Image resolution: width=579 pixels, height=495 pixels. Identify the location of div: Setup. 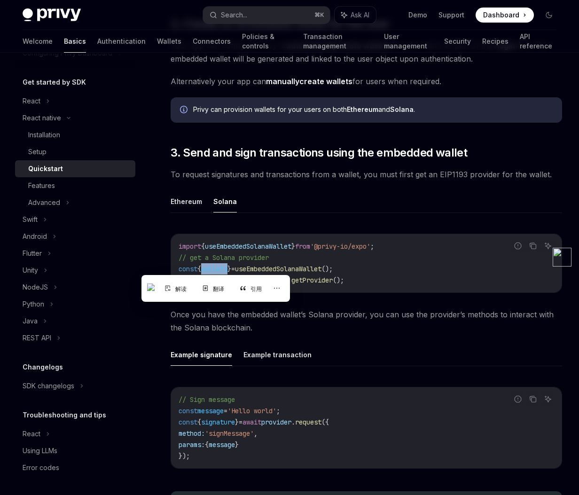
(37, 152).